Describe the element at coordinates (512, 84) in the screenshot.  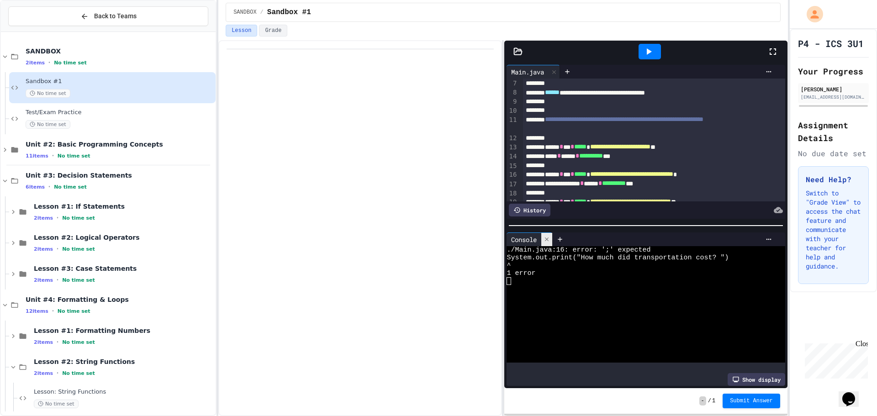
I see `div: 7` at that location.